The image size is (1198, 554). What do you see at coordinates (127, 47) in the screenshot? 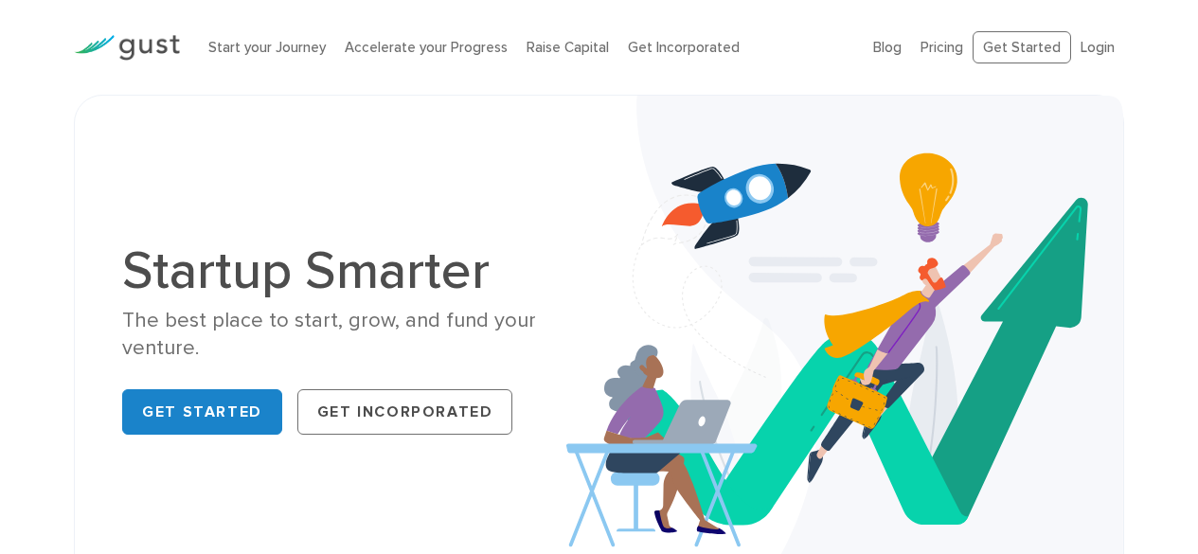
I see `img: Gust Logo` at bounding box center [127, 47].